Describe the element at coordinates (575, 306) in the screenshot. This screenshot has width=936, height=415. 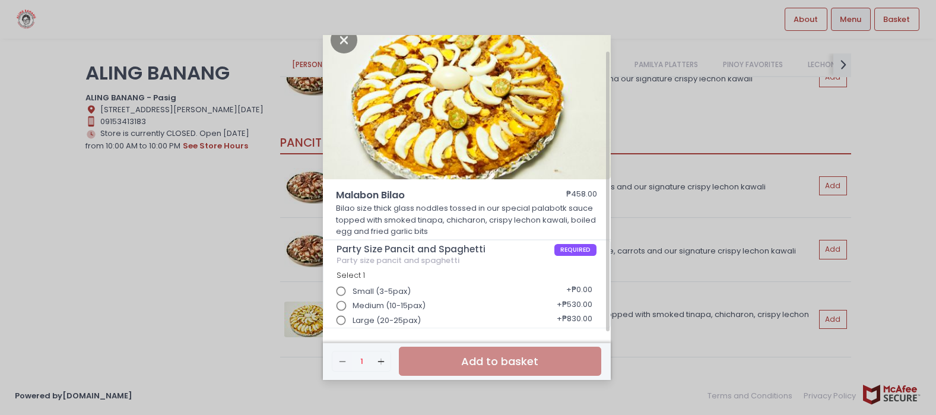
I see `div: + ₱530.00` at that location.